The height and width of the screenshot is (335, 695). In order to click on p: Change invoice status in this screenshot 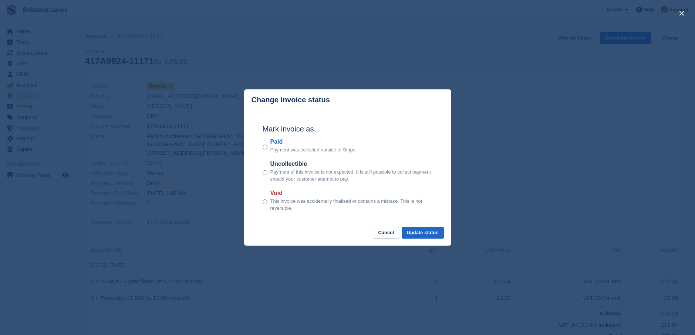, I will do `click(291, 100)`.